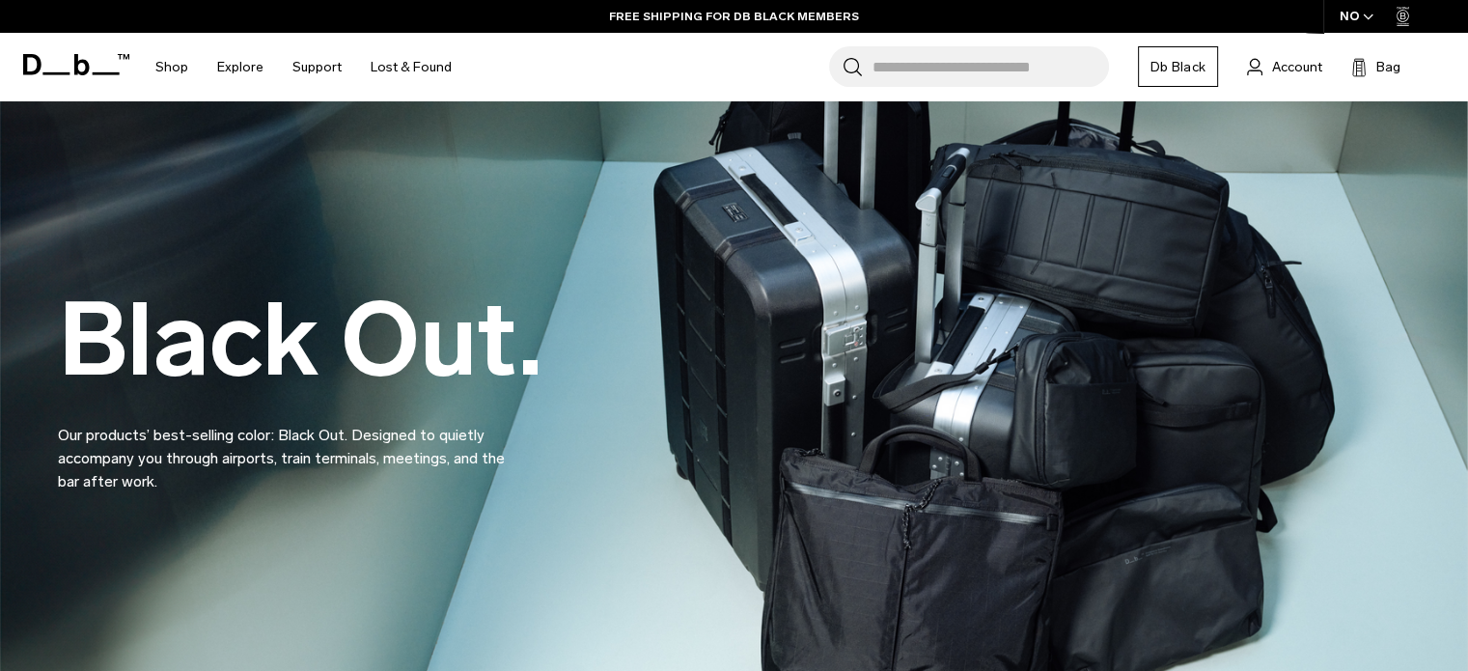 The image size is (1468, 671). Describe the element at coordinates (172, 67) in the screenshot. I see `a: Shop` at that location.